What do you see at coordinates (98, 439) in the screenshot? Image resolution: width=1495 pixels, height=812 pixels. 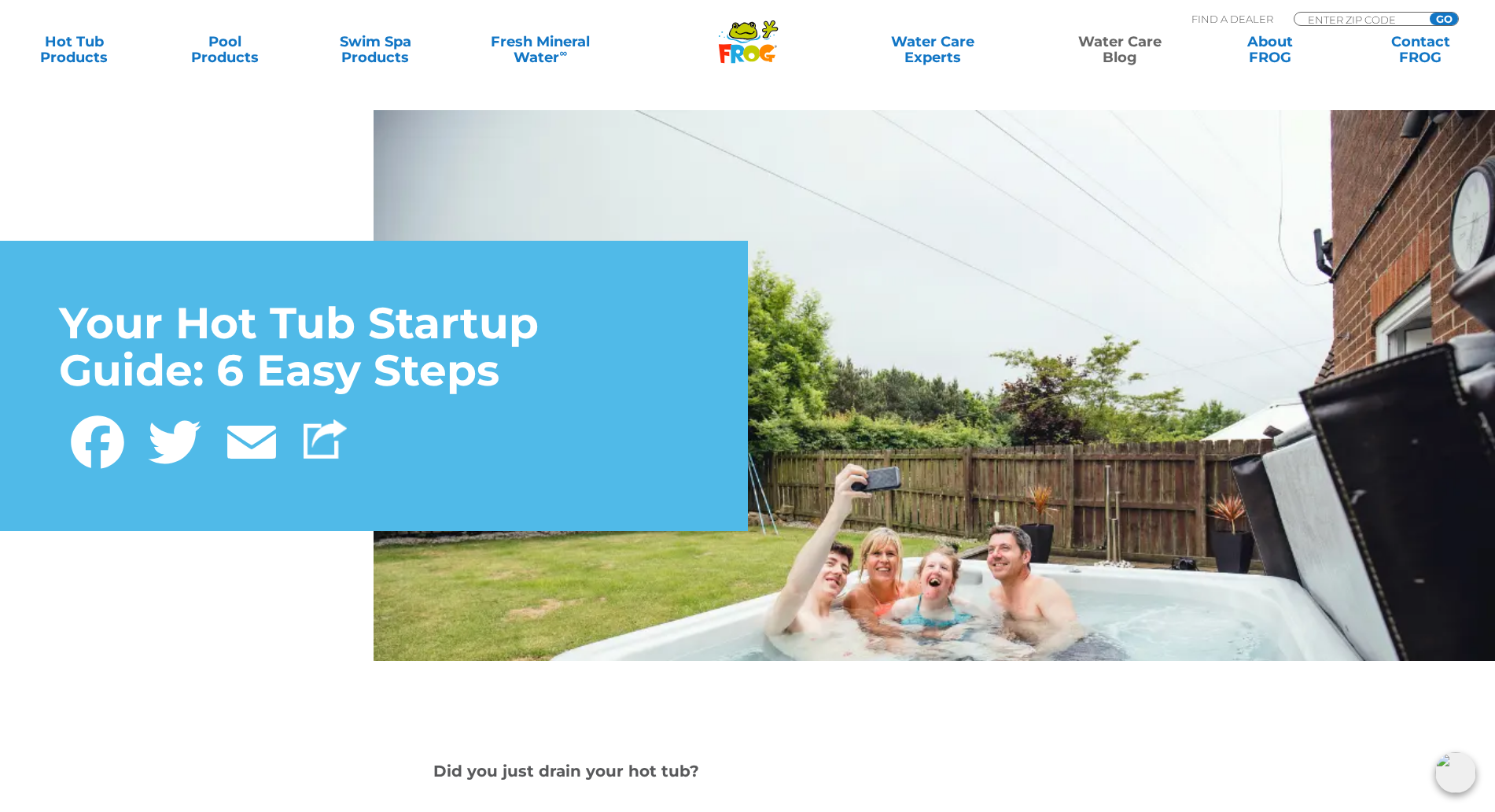 I see `a: Facebook` at bounding box center [98, 439].